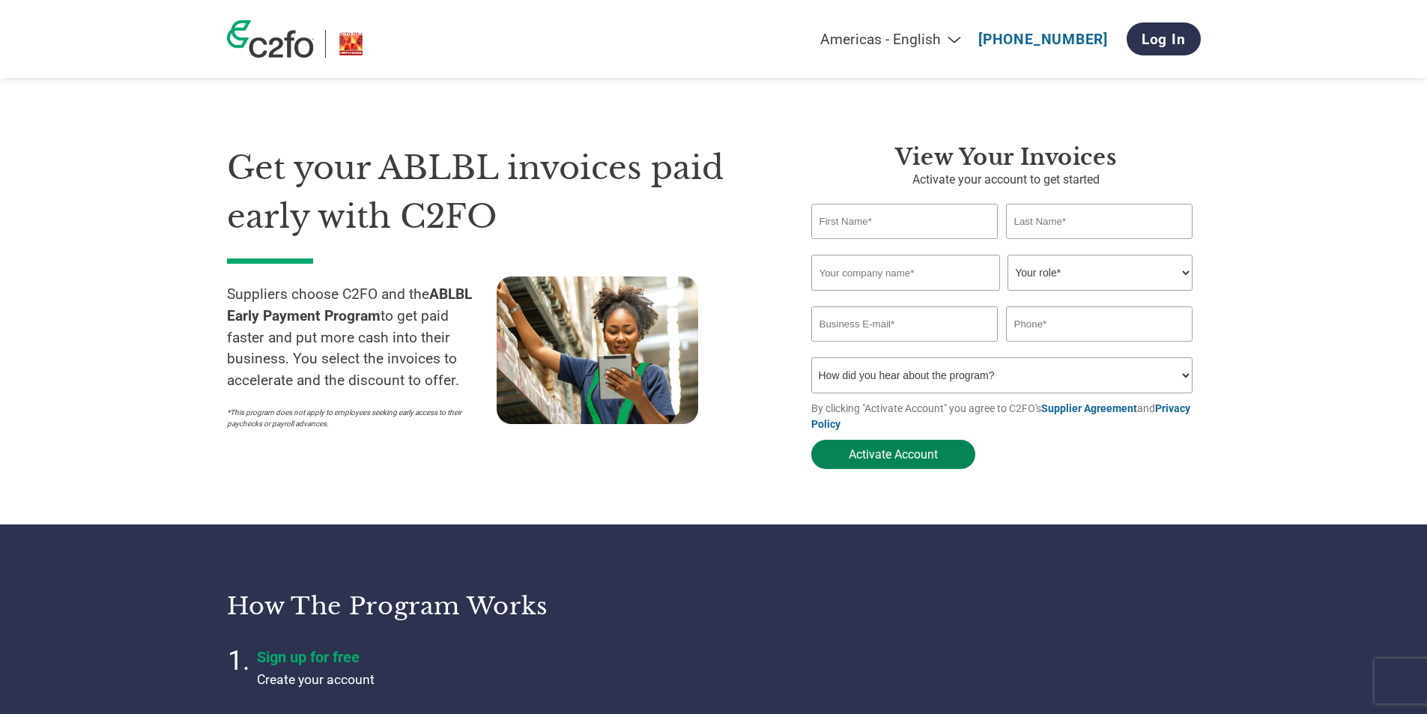 This screenshot has width=1427, height=714. Describe the element at coordinates (1006, 180) in the screenshot. I see `p: Activate your account to get started` at that location.